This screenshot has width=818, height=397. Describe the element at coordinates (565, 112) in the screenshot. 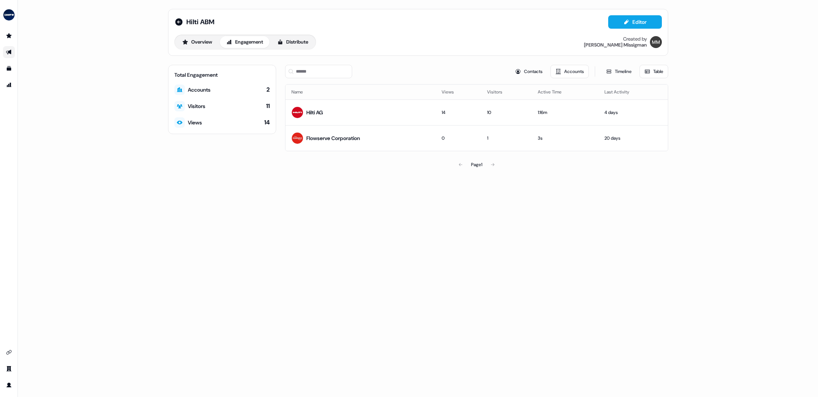

I see `div: 1:16m` at that location.